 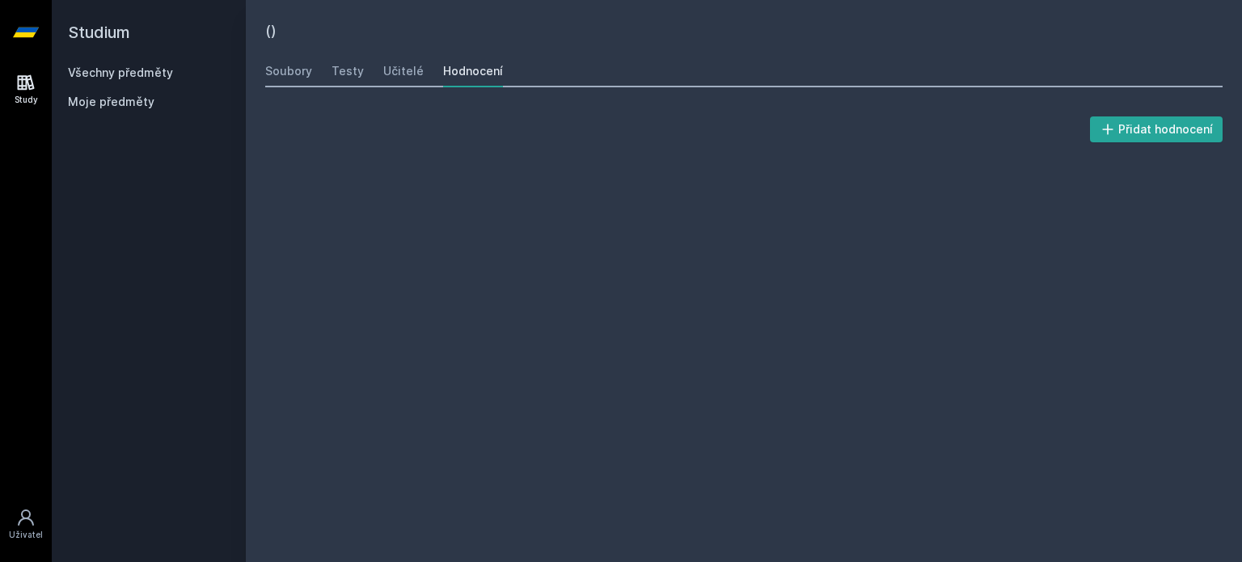 I want to click on a: Uživatel, so click(x=26, y=524).